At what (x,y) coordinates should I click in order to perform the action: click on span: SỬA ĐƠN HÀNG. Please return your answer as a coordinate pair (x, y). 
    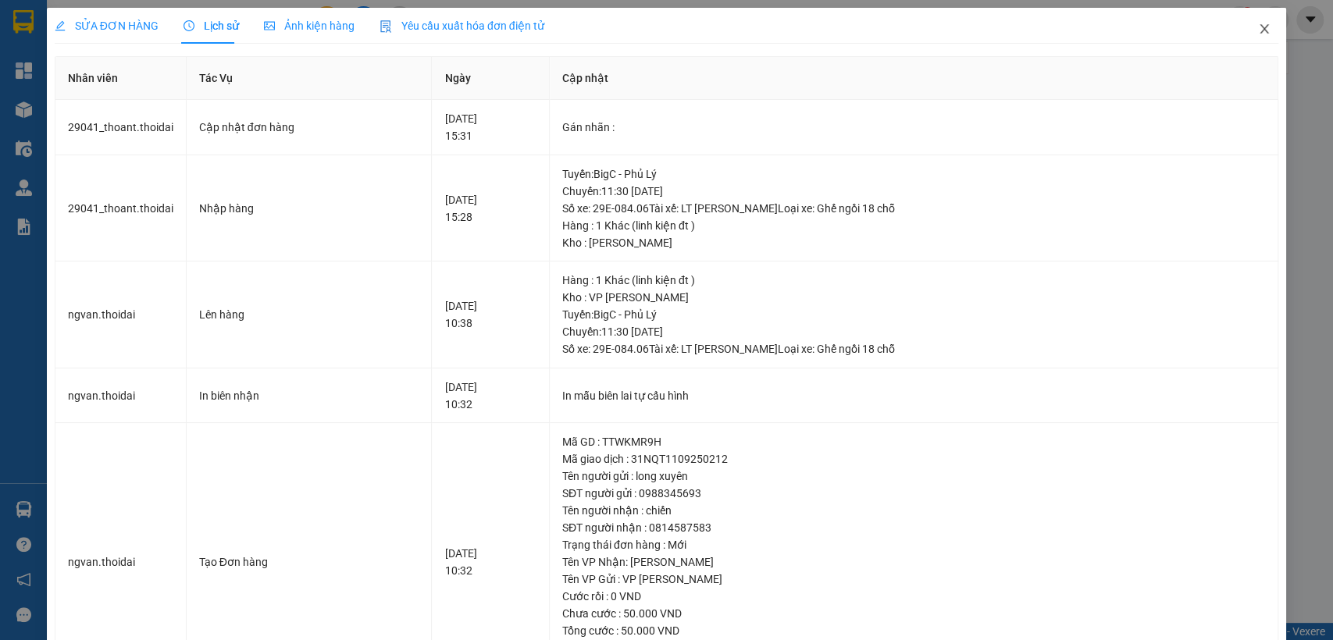
    Looking at the image, I should click on (106, 26).